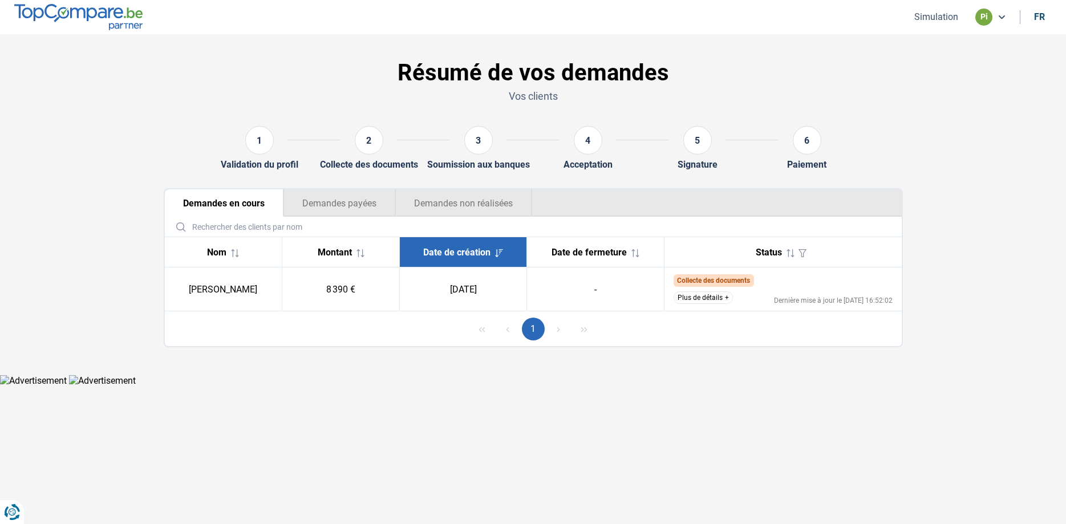 This screenshot has width=1066, height=524. Describe the element at coordinates (224, 203) in the screenshot. I see `button: Demandes en cours` at that location.